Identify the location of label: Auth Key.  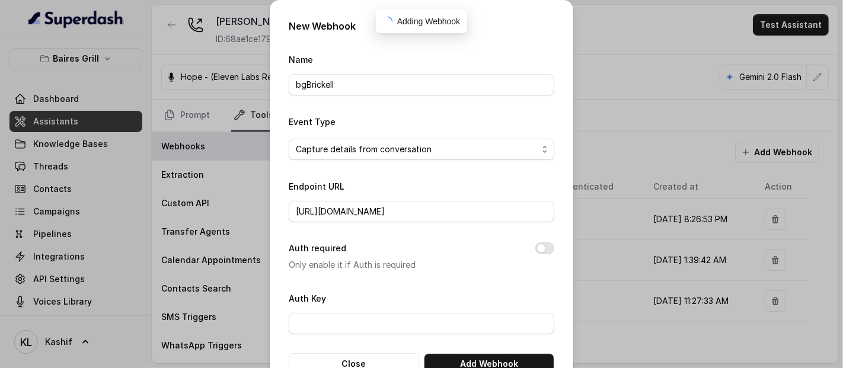
(307, 298).